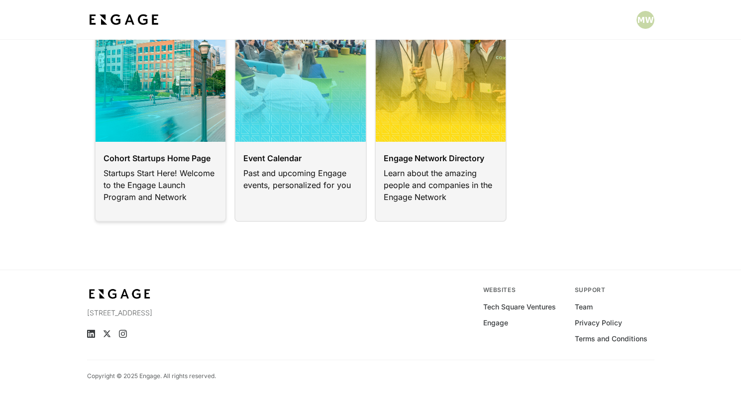  What do you see at coordinates (614, 290) in the screenshot?
I see `div: Support` at bounding box center [614, 290].